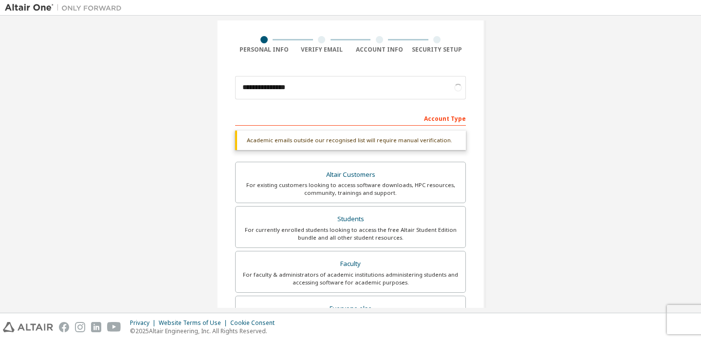 The image size is (701, 341). I want to click on div: Everyone else, so click(351, 309).